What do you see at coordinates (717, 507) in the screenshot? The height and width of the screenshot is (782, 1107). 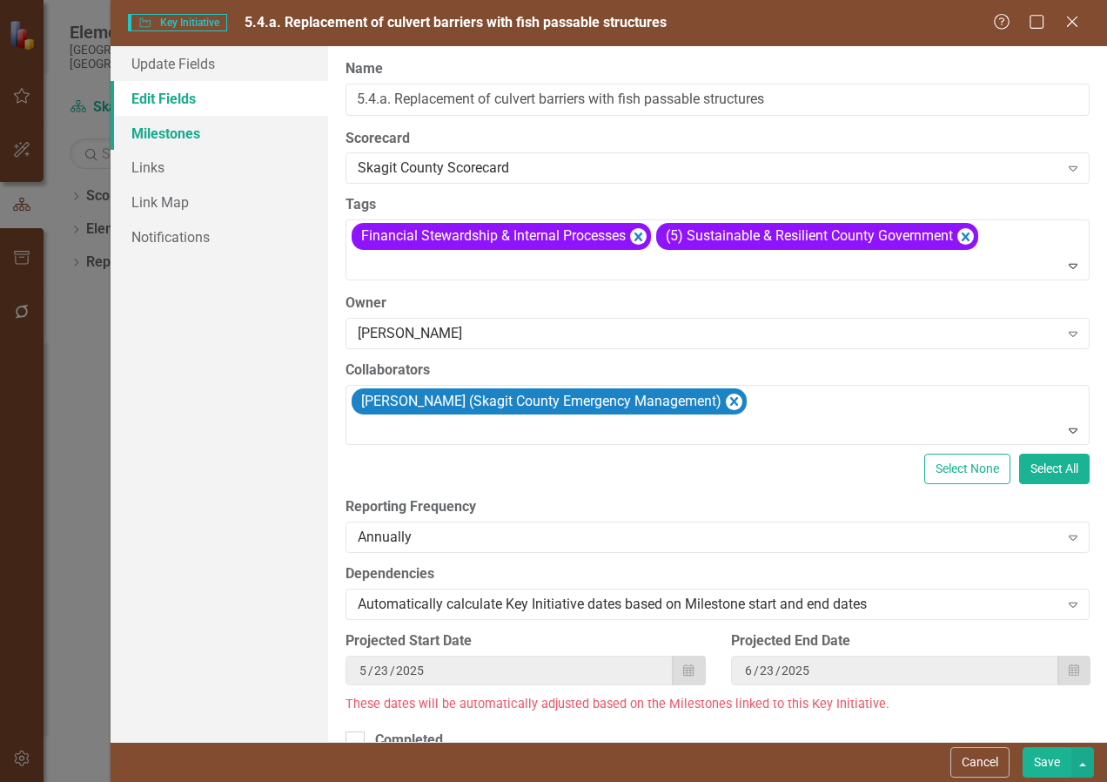 I see `label: Reporting Frequency` at bounding box center [717, 507].